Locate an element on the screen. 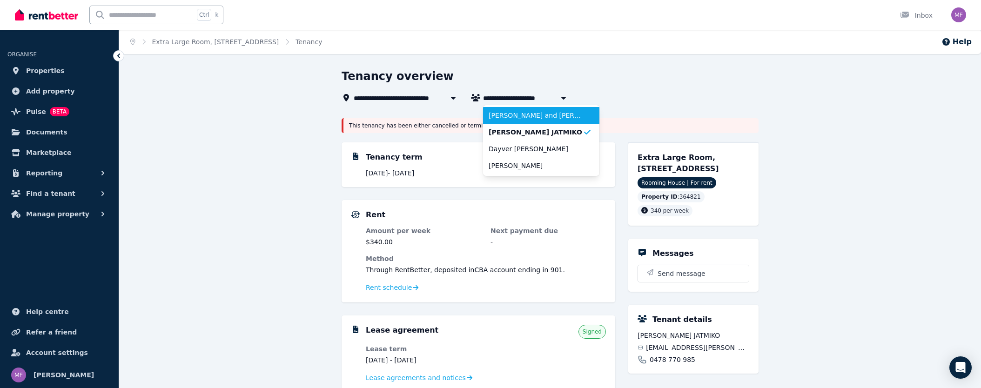  h5: Tenancy term is located at coordinates (394, 157).